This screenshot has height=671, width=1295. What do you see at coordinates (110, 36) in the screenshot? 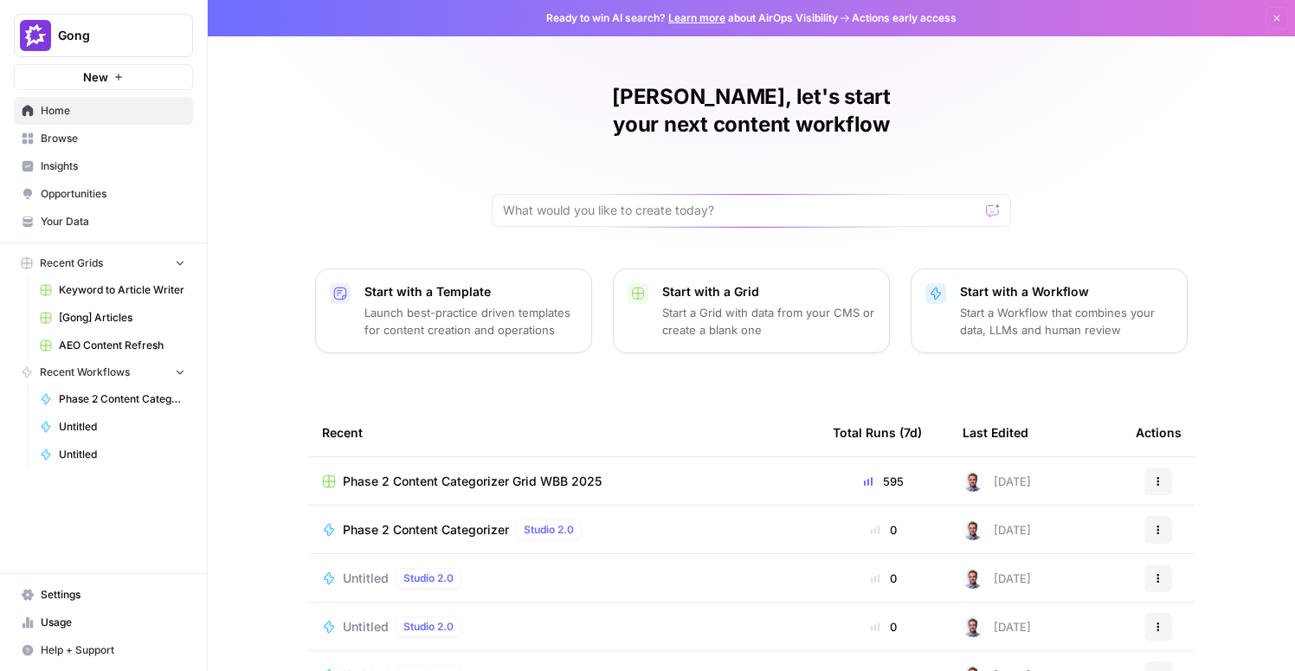
I see `span: Gong` at bounding box center [110, 36].